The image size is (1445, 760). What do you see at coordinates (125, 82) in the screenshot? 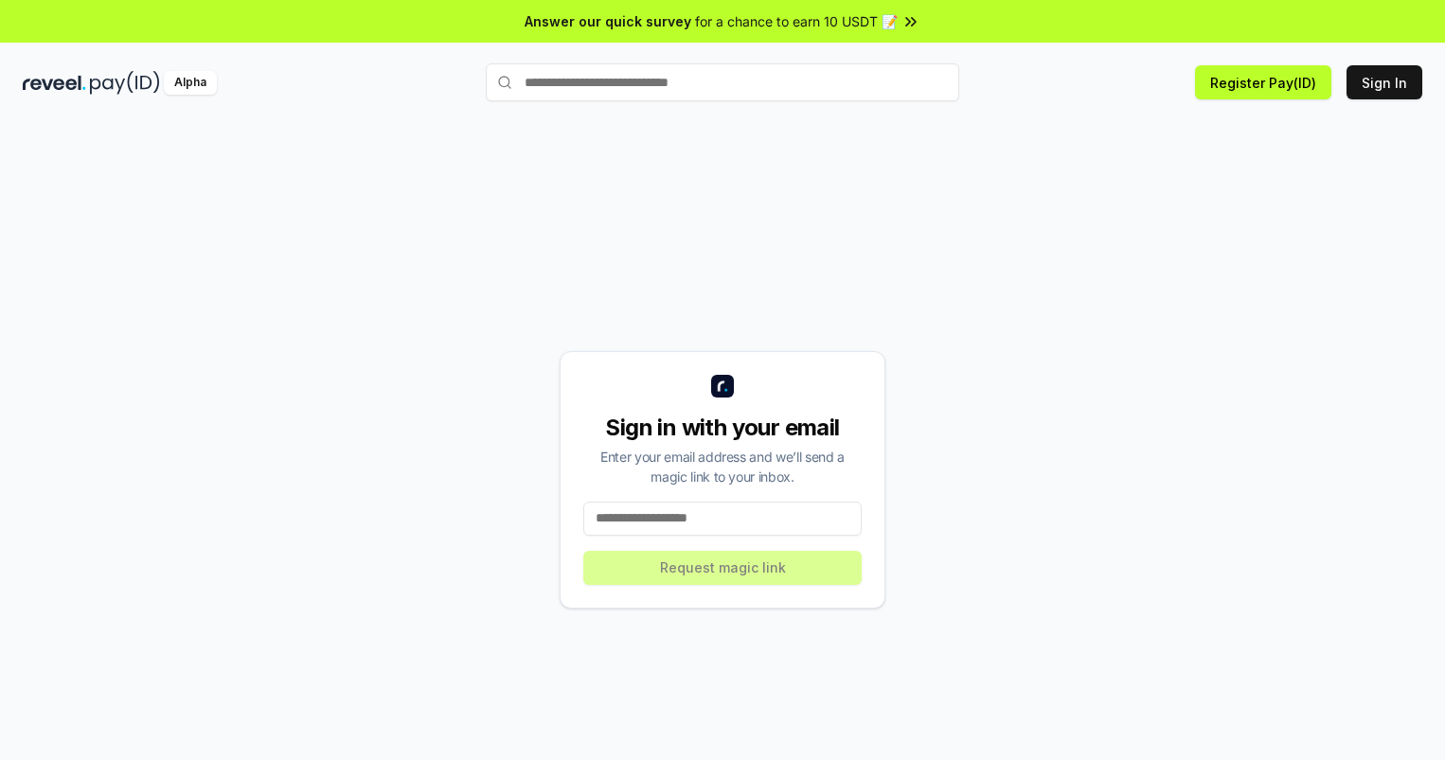
I see `img: pay_id` at bounding box center [125, 82].